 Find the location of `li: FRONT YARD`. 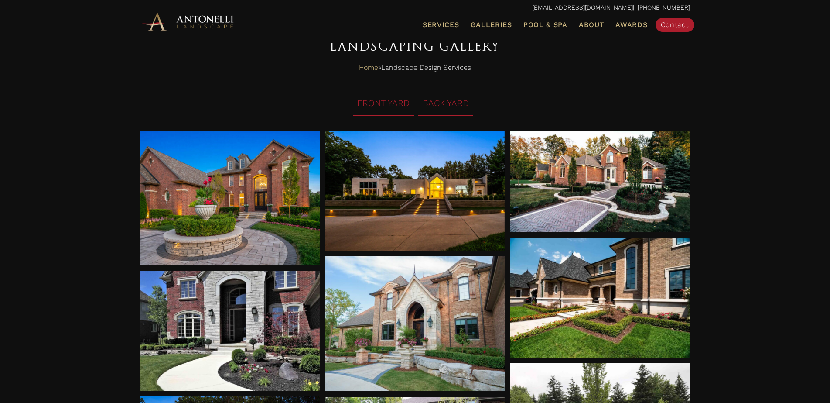

li: FRONT YARD is located at coordinates (383, 103).